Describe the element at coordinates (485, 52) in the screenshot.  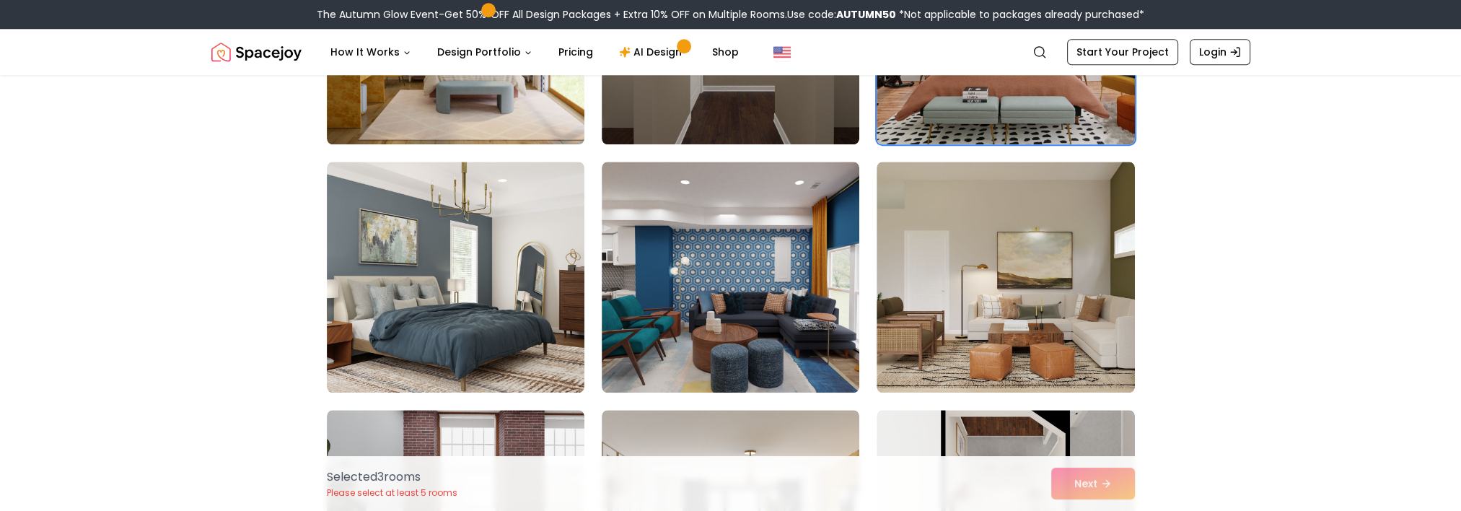
I see `button: Design Portfolio` at that location.